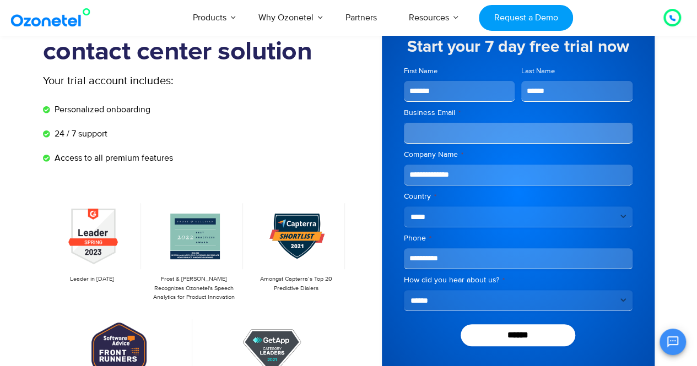 This screenshot has width=697, height=366. I want to click on span: 24 / 7 support, so click(79, 134).